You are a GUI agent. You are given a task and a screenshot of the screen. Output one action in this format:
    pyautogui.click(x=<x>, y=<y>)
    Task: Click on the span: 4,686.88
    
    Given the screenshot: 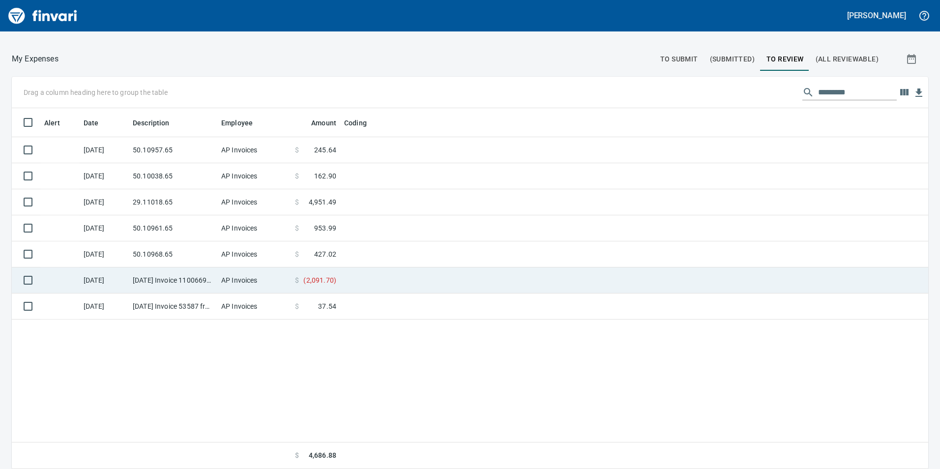 What is the action you would take?
    pyautogui.click(x=322, y=455)
    